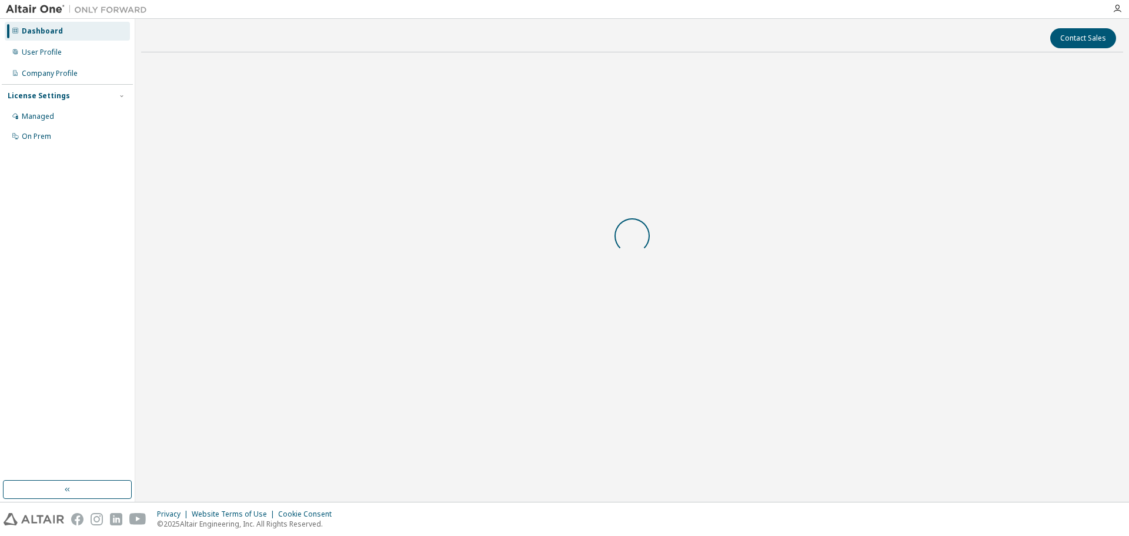 The image size is (1129, 536). What do you see at coordinates (42, 52) in the screenshot?
I see `div: User Profile` at bounding box center [42, 52].